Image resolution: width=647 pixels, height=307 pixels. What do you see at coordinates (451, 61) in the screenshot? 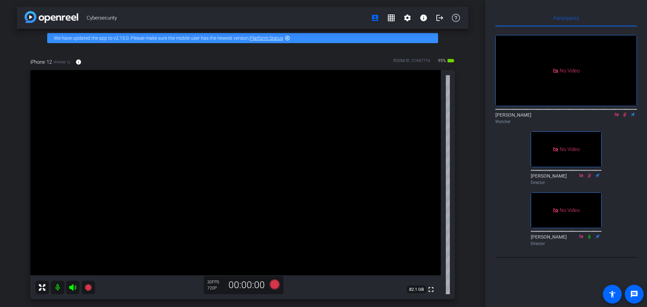
I see `mat-icon: battery_std` at bounding box center [451, 61].